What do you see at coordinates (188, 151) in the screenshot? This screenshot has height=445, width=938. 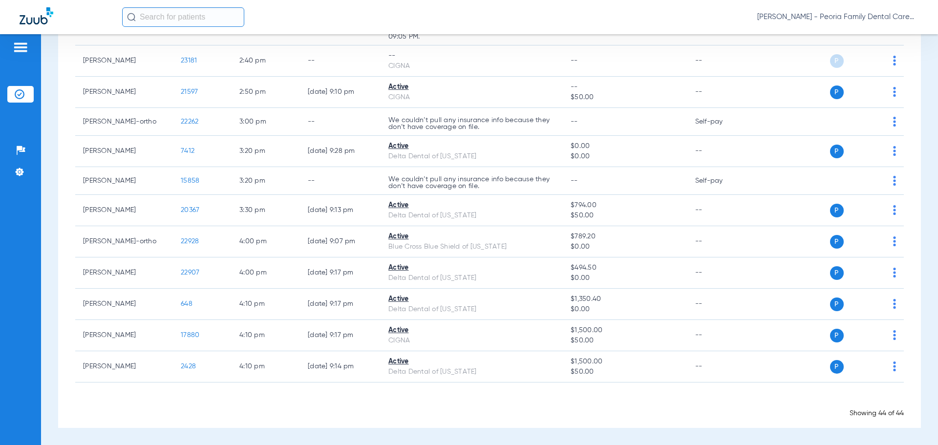 I see `span: 7412` at bounding box center [188, 151].